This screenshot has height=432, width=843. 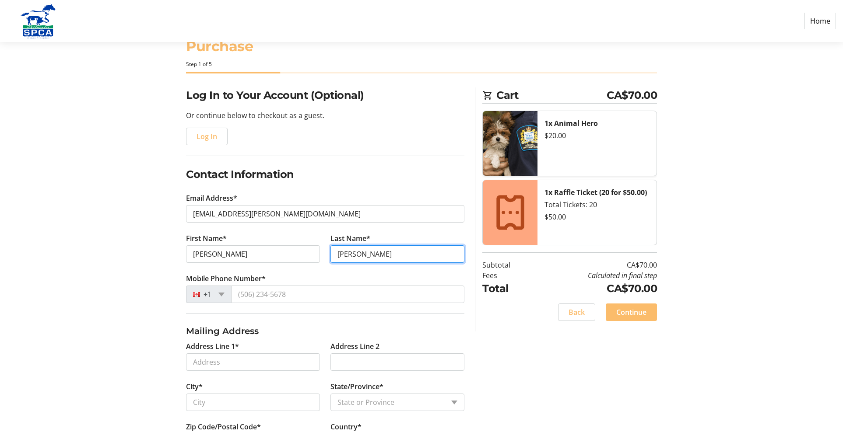 What do you see at coordinates (507, 276) in the screenshot?
I see `td: Fees` at bounding box center [507, 276].